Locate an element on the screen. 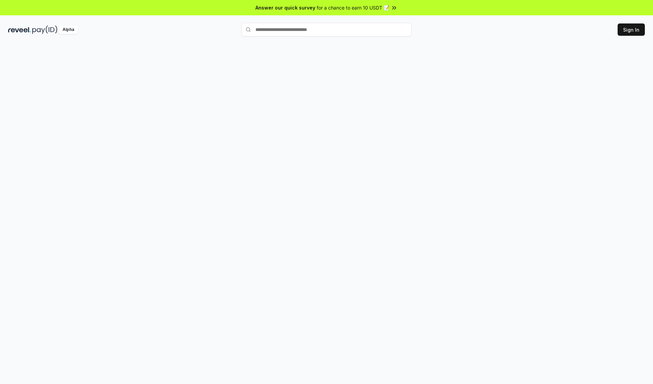 Image resolution: width=653 pixels, height=384 pixels. div: Alpha is located at coordinates (68, 30).